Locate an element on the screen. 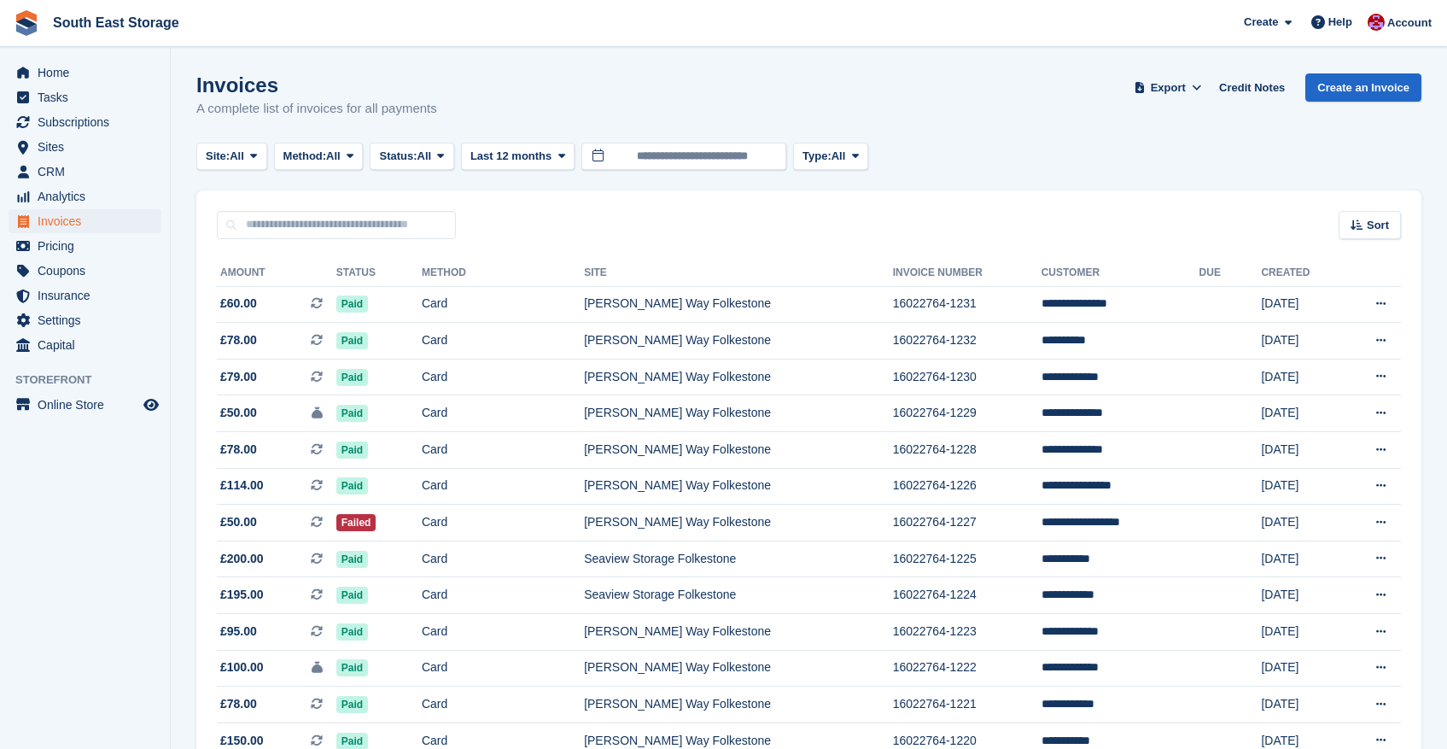 The image size is (1447, 749). span: £95.00 is located at coordinates (238, 631).